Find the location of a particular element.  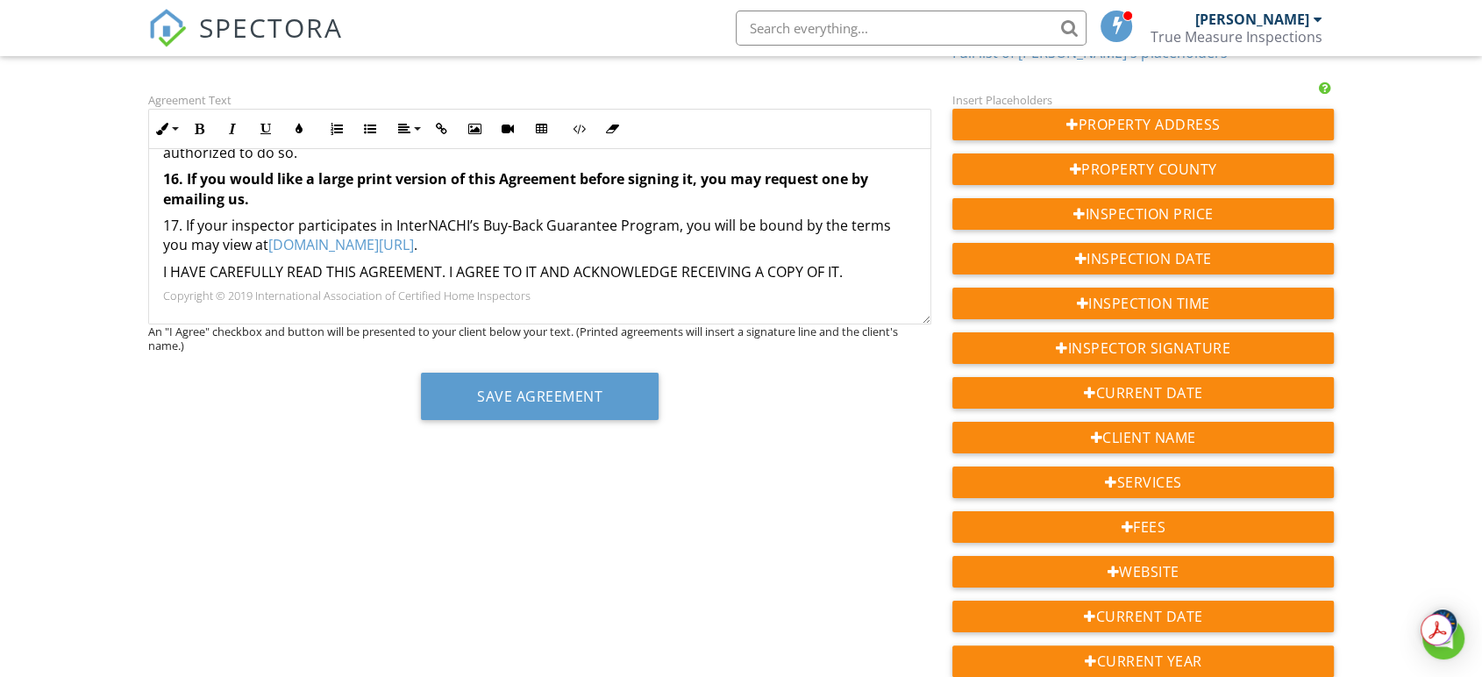

div: Client Name is located at coordinates (1143, 438).